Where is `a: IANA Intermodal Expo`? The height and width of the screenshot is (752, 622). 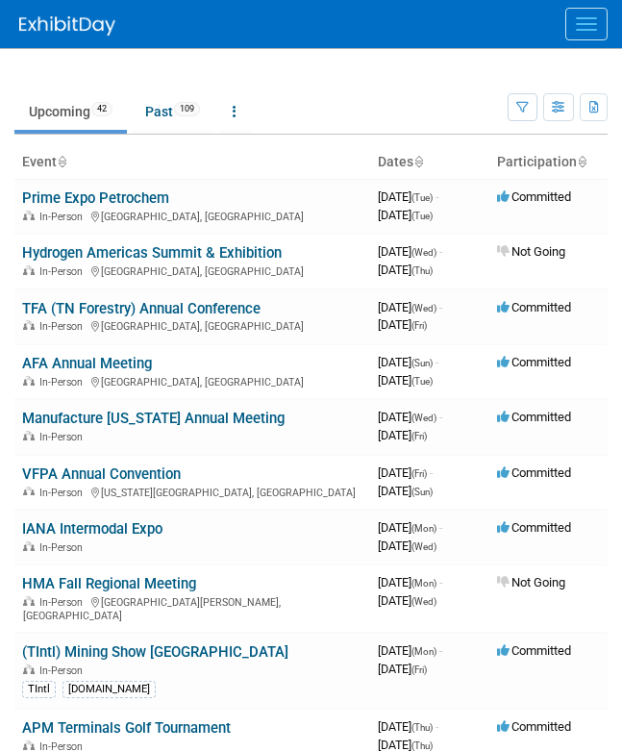
a: IANA Intermodal Expo is located at coordinates (92, 529).